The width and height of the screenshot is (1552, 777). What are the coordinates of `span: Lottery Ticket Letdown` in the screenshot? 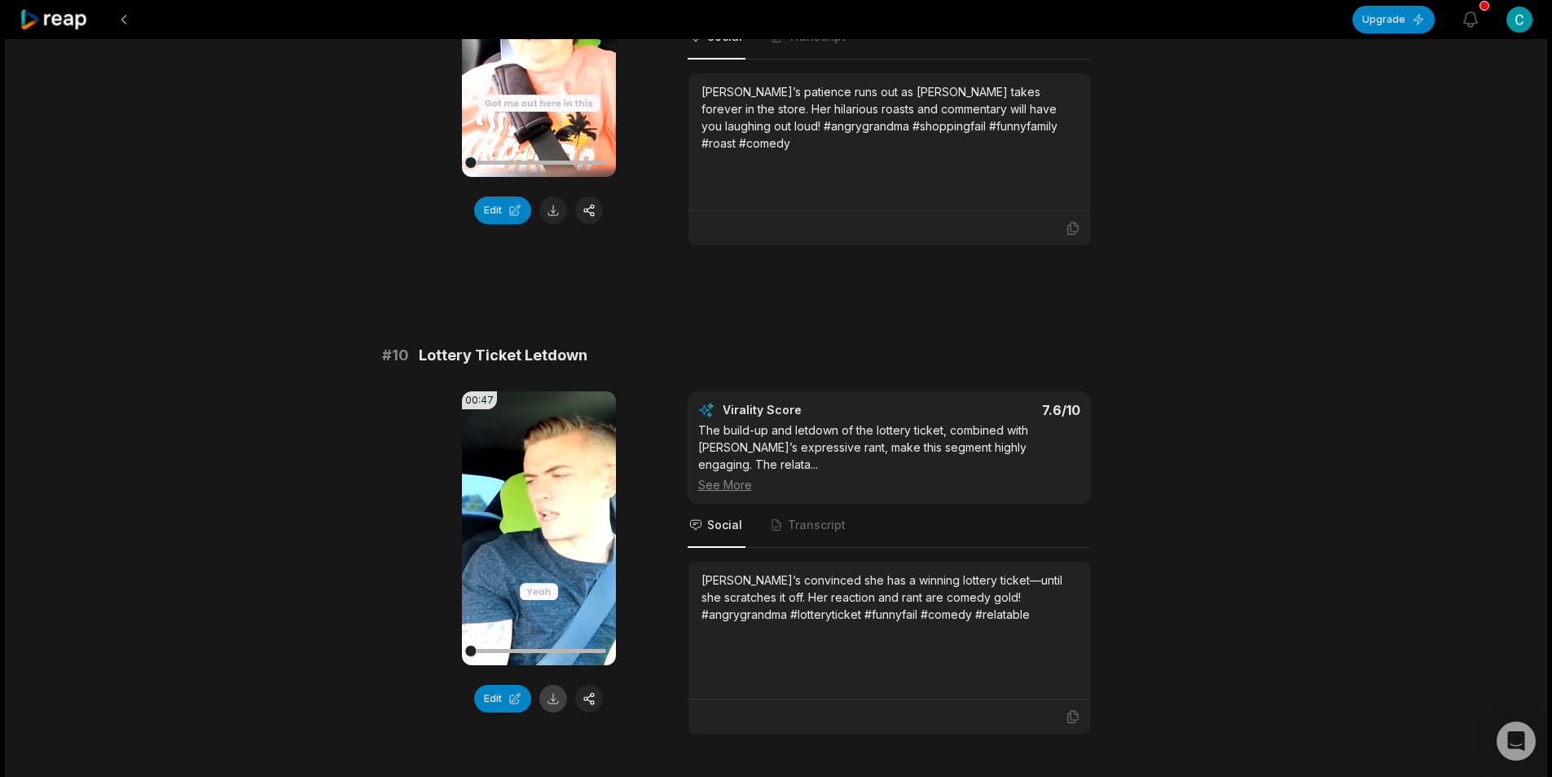 It's located at (503, 355).